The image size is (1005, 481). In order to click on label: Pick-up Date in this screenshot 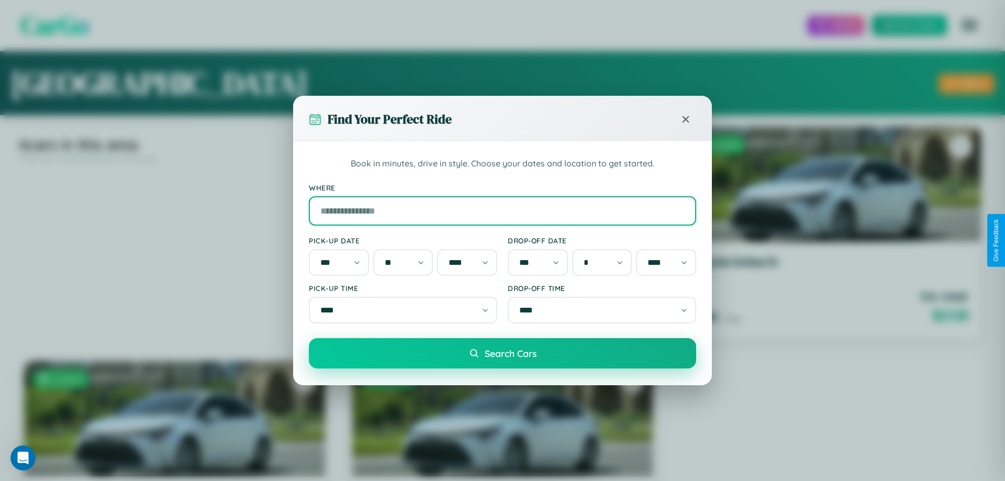, I will do `click(403, 240)`.